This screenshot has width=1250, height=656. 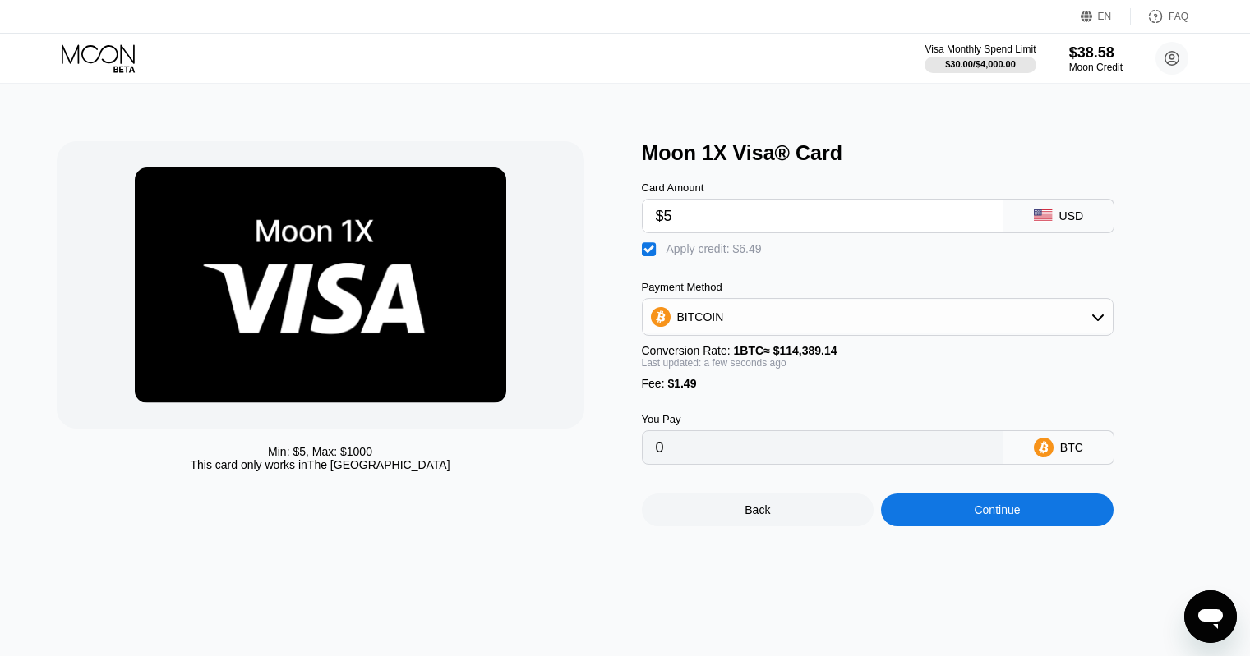 What do you see at coordinates (714, 249) in the screenshot?
I see `div: Apply credit: $6.49` at bounding box center [714, 249].